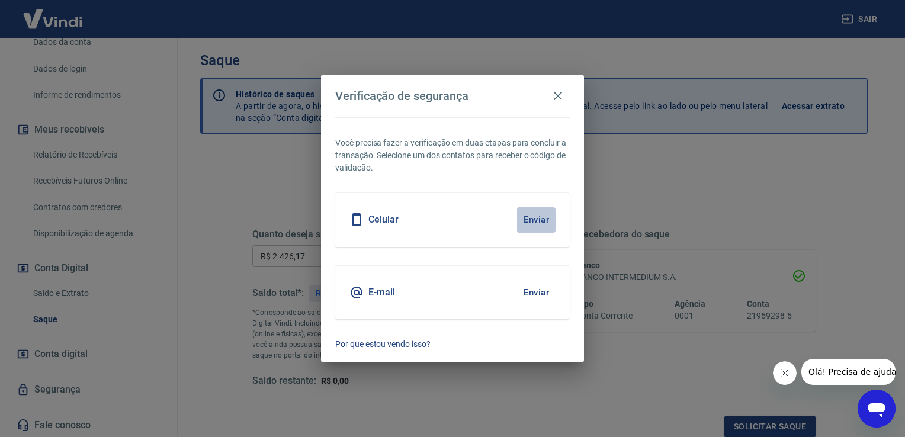 The image size is (905, 437). Describe the element at coordinates (53, 13) in the screenshot. I see `span: Olá! Precisa de ajuda?` at that location.